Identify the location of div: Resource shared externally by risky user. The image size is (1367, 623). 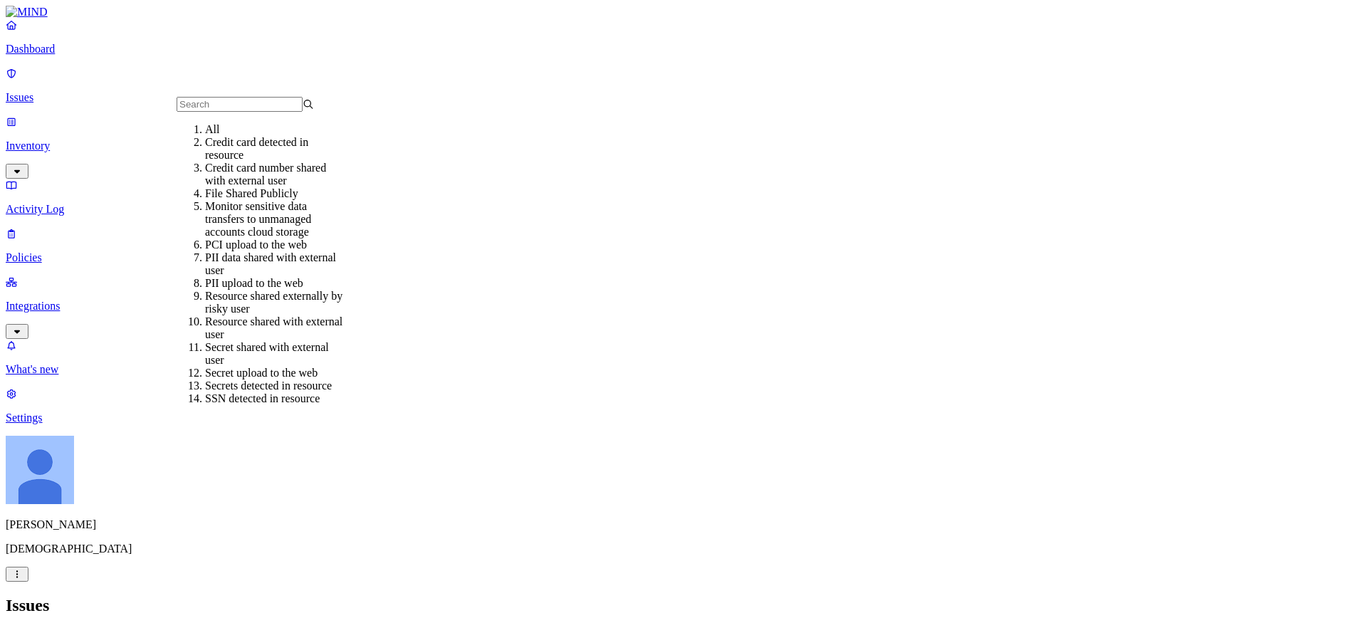
(273, 303).